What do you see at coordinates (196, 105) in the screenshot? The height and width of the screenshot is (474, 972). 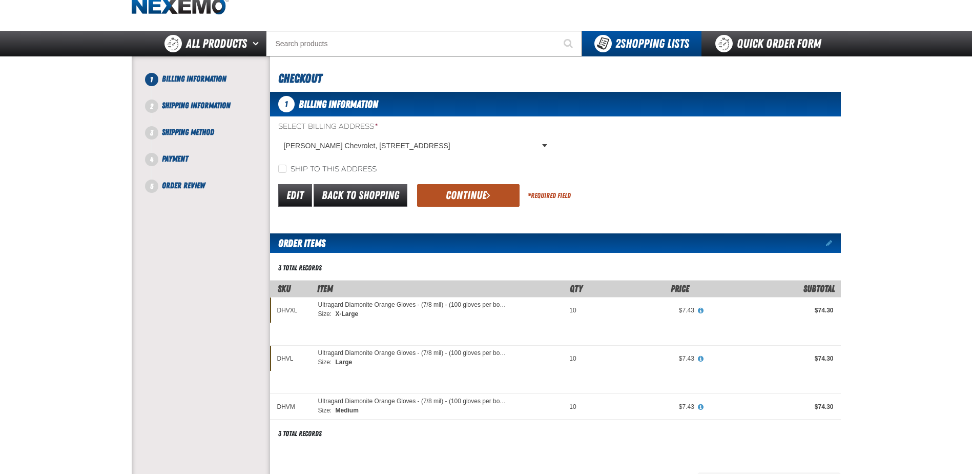 I see `span: Shipping Information` at bounding box center [196, 105].